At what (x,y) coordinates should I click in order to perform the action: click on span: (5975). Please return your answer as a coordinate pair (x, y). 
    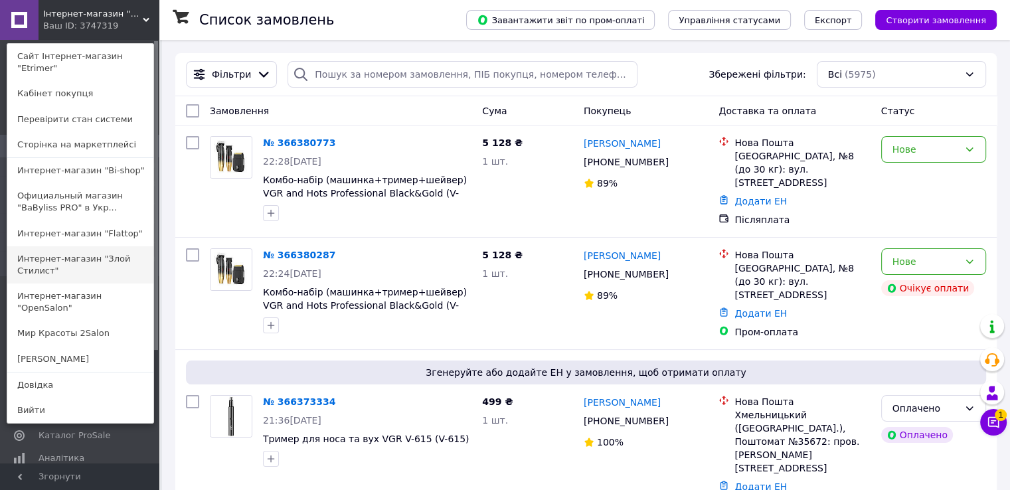
    Looking at the image, I should click on (860, 74).